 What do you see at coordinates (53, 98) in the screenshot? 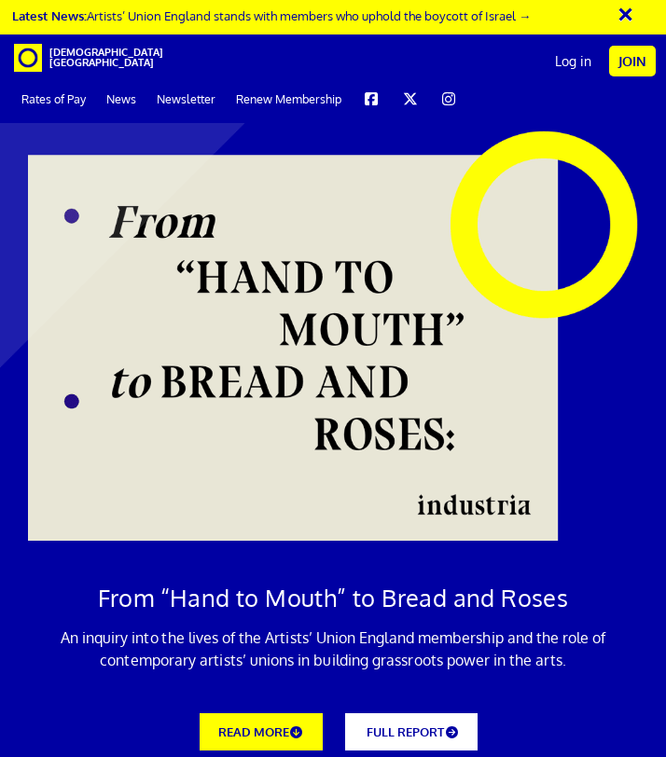
I see `a: Rates of Pay` at bounding box center [53, 98].